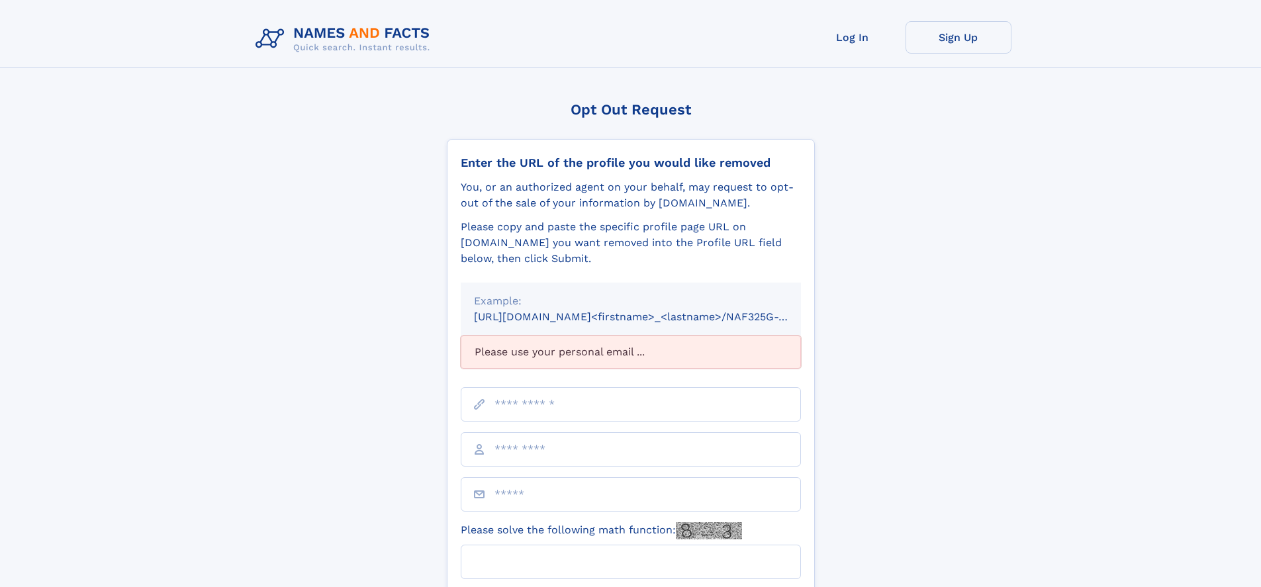 The image size is (1261, 587). I want to click on a: Sign Up, so click(959, 37).